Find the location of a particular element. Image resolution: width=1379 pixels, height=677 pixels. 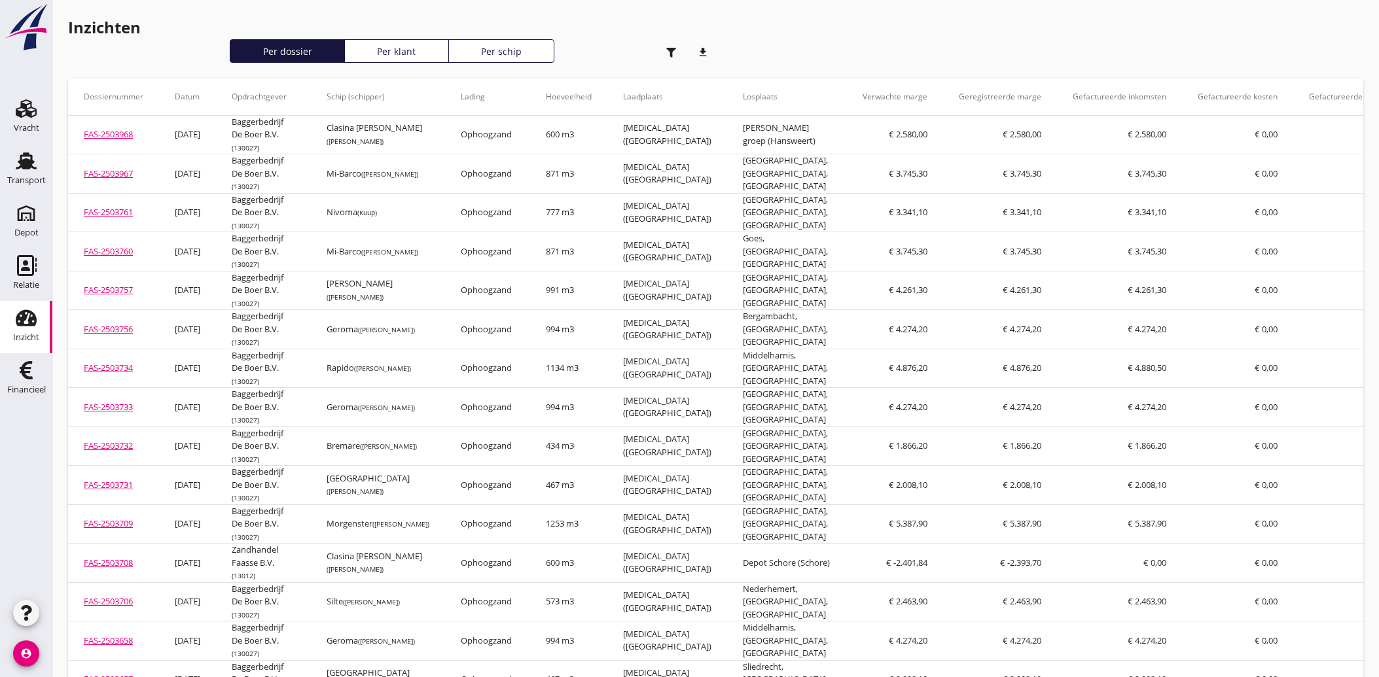

th: Gefactureerde inkomsten: Not sorted. is located at coordinates (1119, 97).